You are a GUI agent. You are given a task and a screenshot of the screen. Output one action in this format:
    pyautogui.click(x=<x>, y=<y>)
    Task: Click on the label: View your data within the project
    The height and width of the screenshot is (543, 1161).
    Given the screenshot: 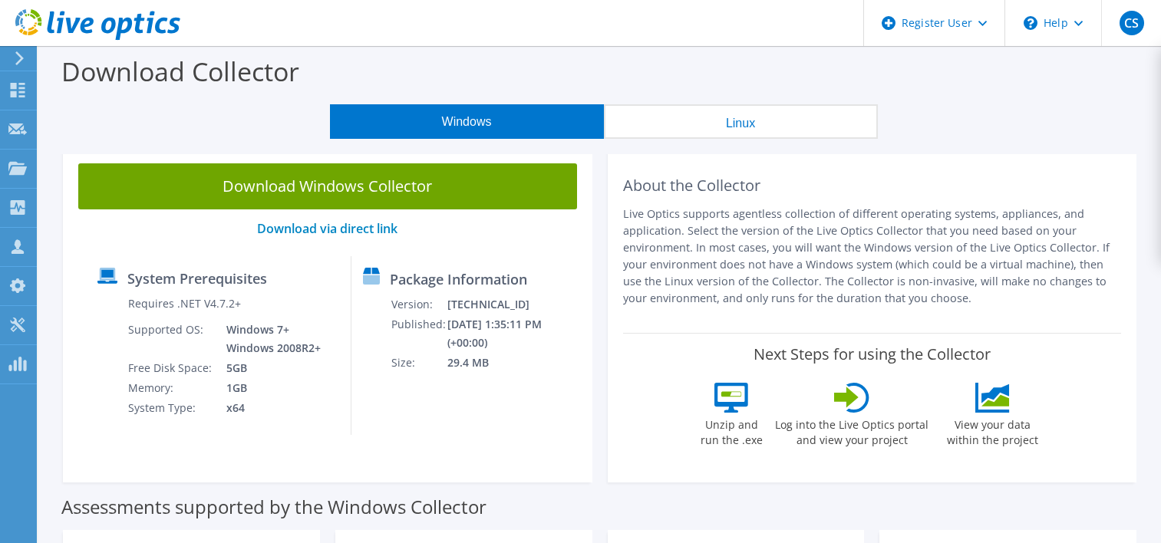 What is the action you would take?
    pyautogui.click(x=992, y=430)
    